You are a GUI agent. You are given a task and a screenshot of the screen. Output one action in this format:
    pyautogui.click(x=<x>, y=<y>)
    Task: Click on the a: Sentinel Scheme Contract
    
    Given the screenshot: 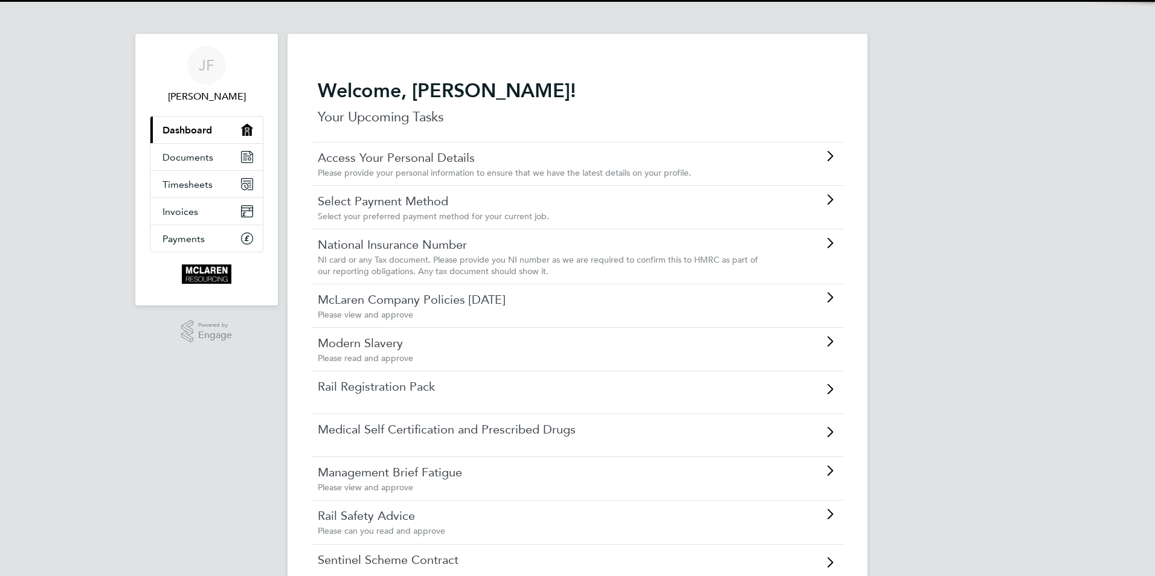 What is the action you would take?
    pyautogui.click(x=543, y=560)
    